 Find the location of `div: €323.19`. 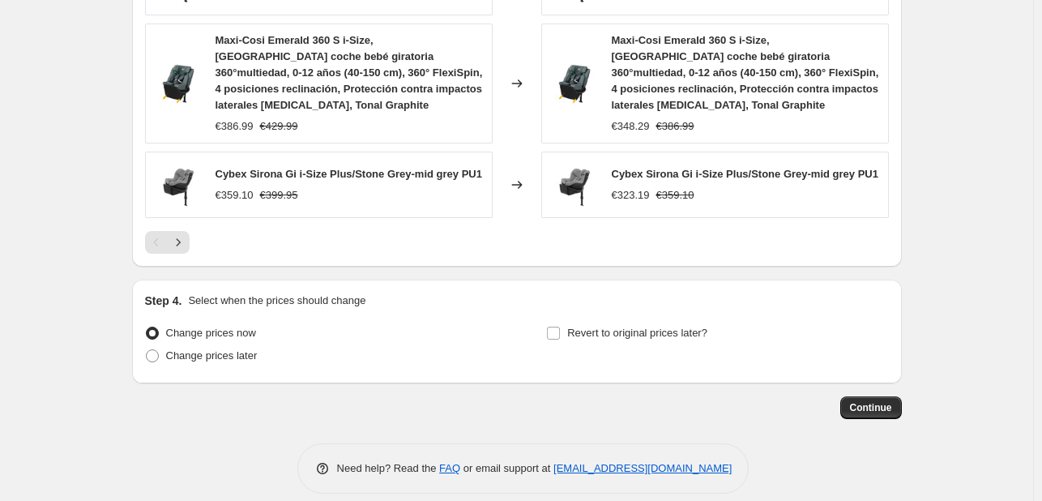

div: €323.19 is located at coordinates (630, 195).